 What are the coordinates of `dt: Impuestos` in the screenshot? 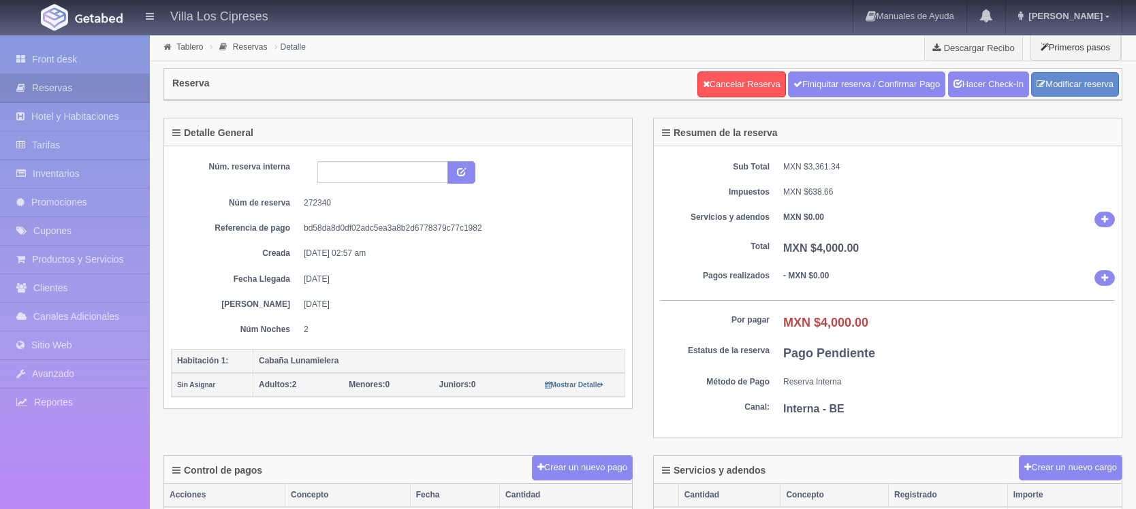 It's located at (715, 192).